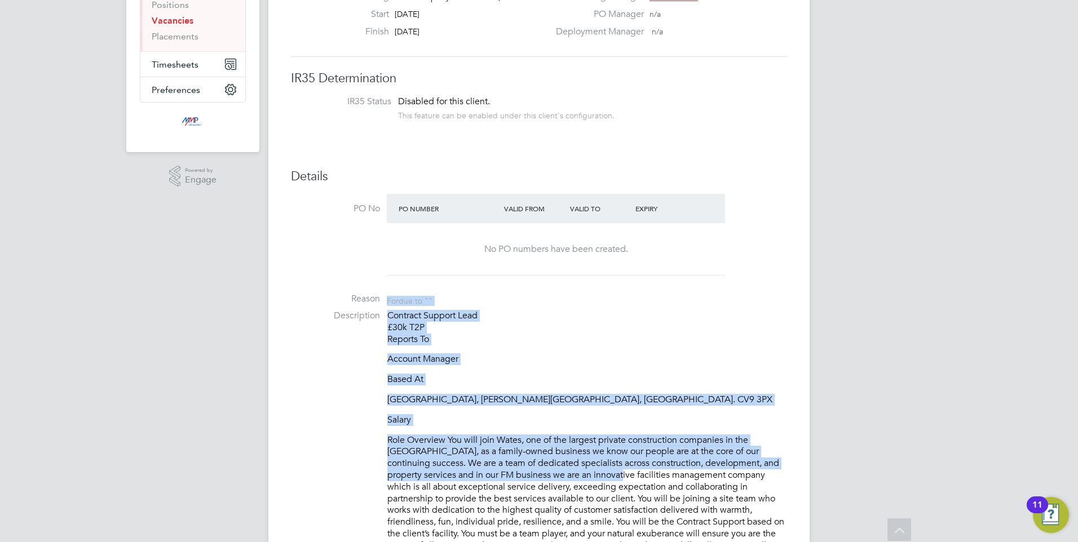 The image size is (1078, 542). I want to click on img: mmpconsultancy-logo-retina.png, so click(193, 123).